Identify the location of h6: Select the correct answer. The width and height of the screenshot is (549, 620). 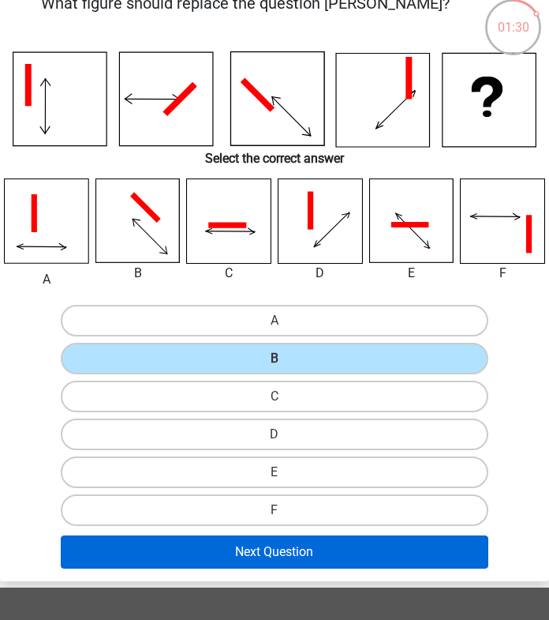
(275, 156).